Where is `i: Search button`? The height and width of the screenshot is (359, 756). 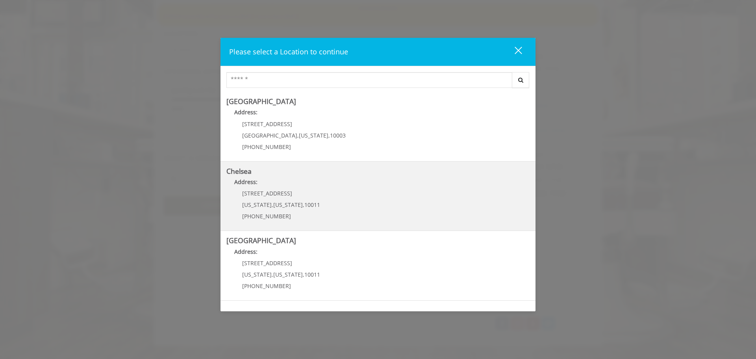
i: Search button is located at coordinates (521, 80).